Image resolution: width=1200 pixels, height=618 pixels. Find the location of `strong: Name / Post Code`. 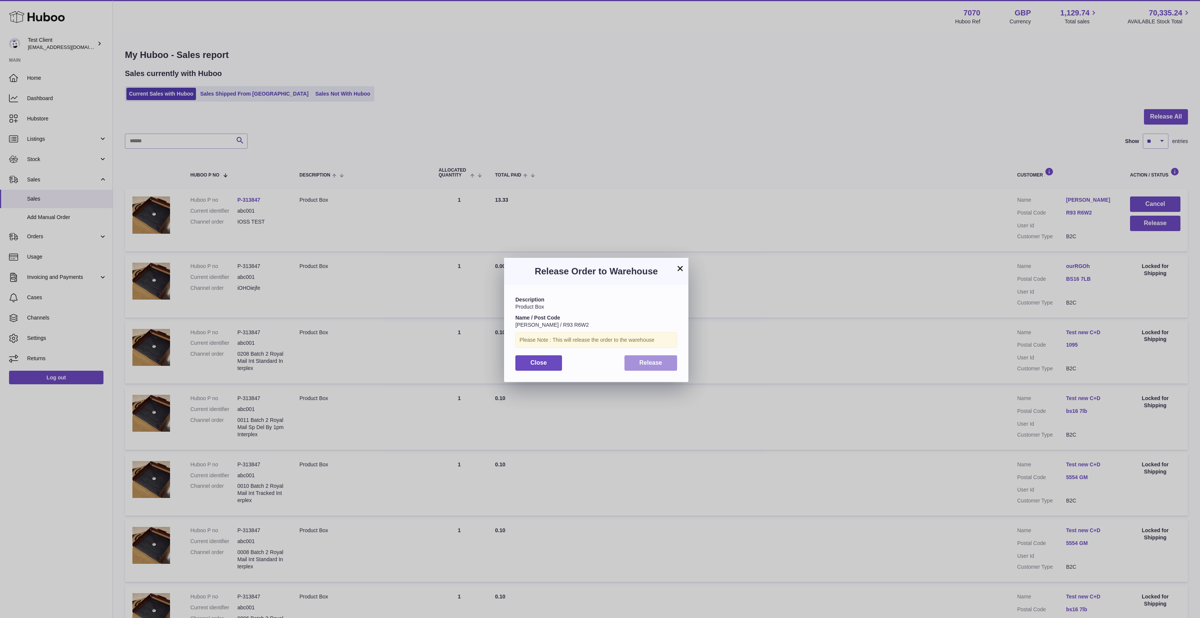

strong: Name / Post Code is located at coordinates (537, 317).